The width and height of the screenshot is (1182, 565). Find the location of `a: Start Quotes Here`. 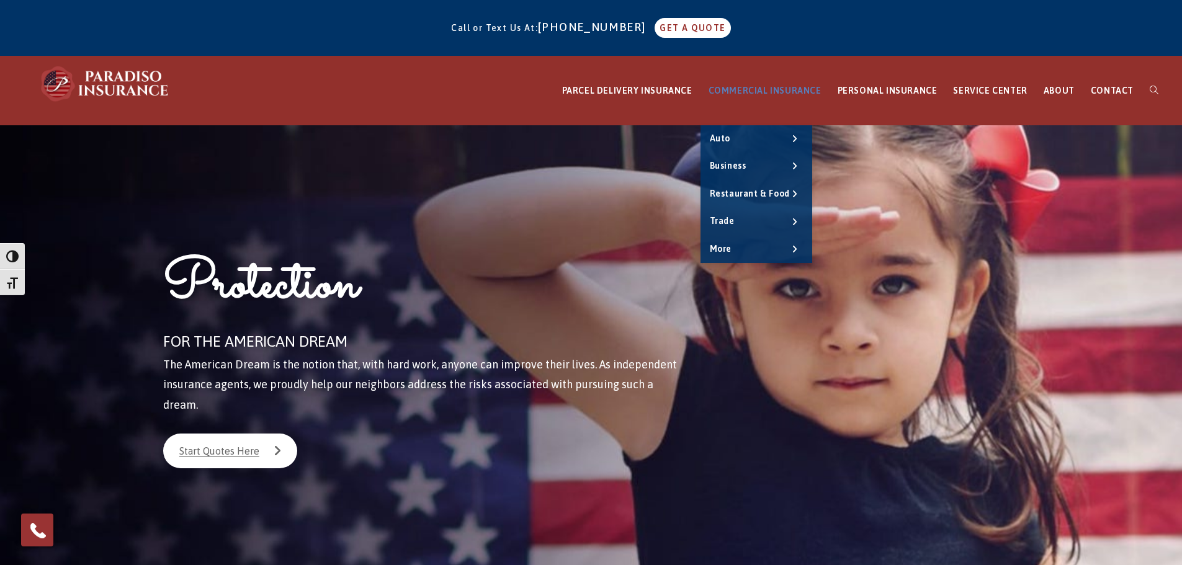

a: Start Quotes Here is located at coordinates (230, 451).